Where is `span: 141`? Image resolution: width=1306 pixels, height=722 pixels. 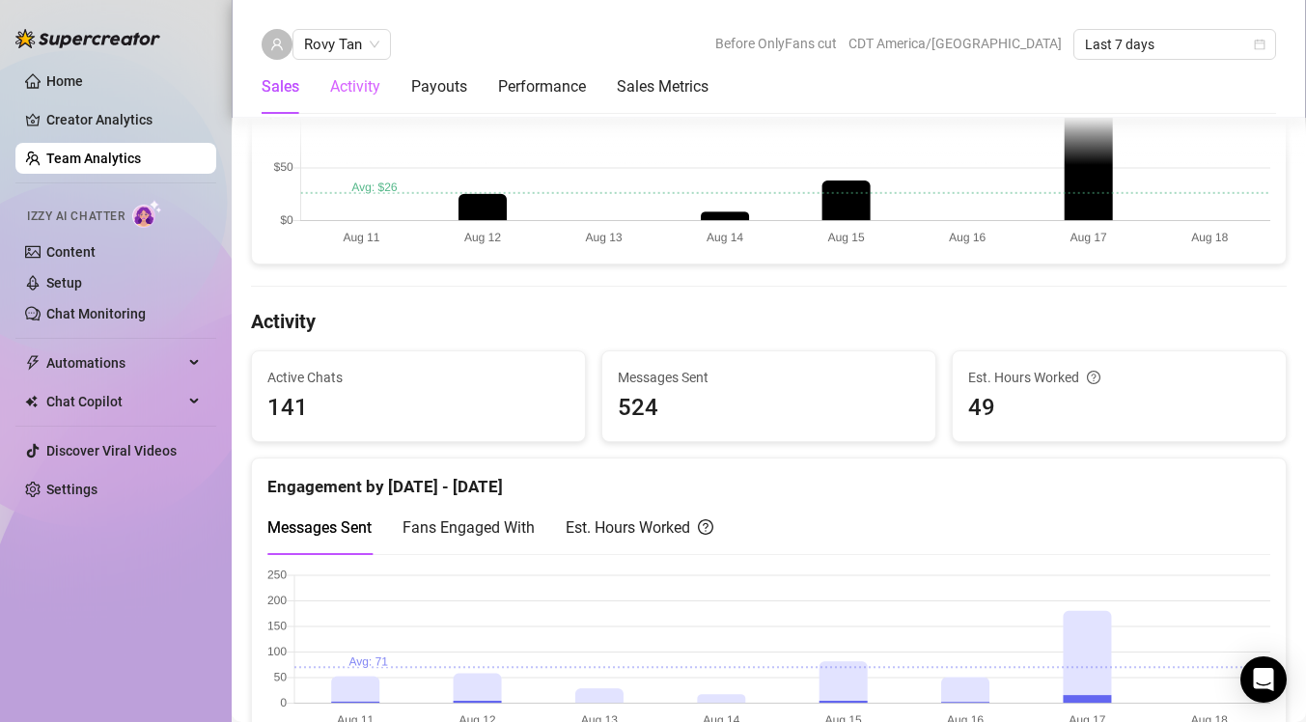
span: 141 is located at coordinates (418, 408).